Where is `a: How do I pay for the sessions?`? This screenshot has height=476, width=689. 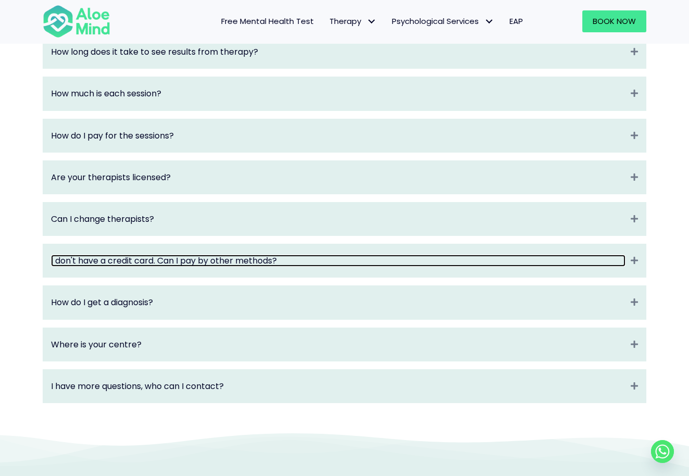 a: How do I pay for the sessions? is located at coordinates (338, 135).